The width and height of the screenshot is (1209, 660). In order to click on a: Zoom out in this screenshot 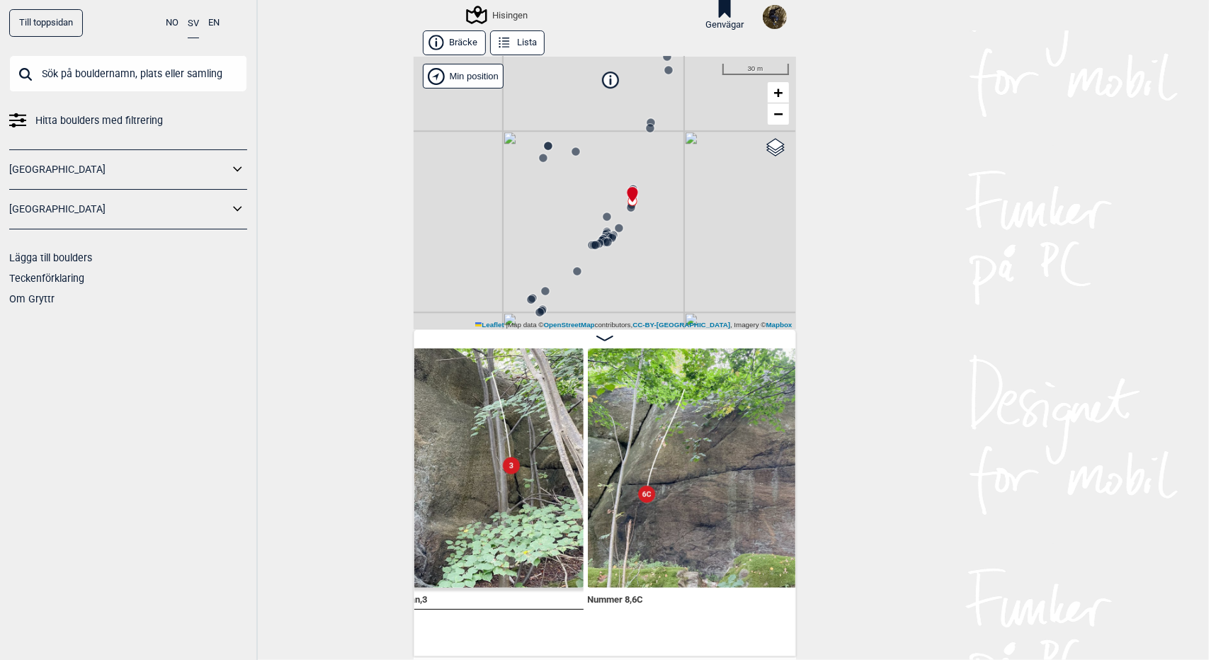, I will do `click(779, 114)`.